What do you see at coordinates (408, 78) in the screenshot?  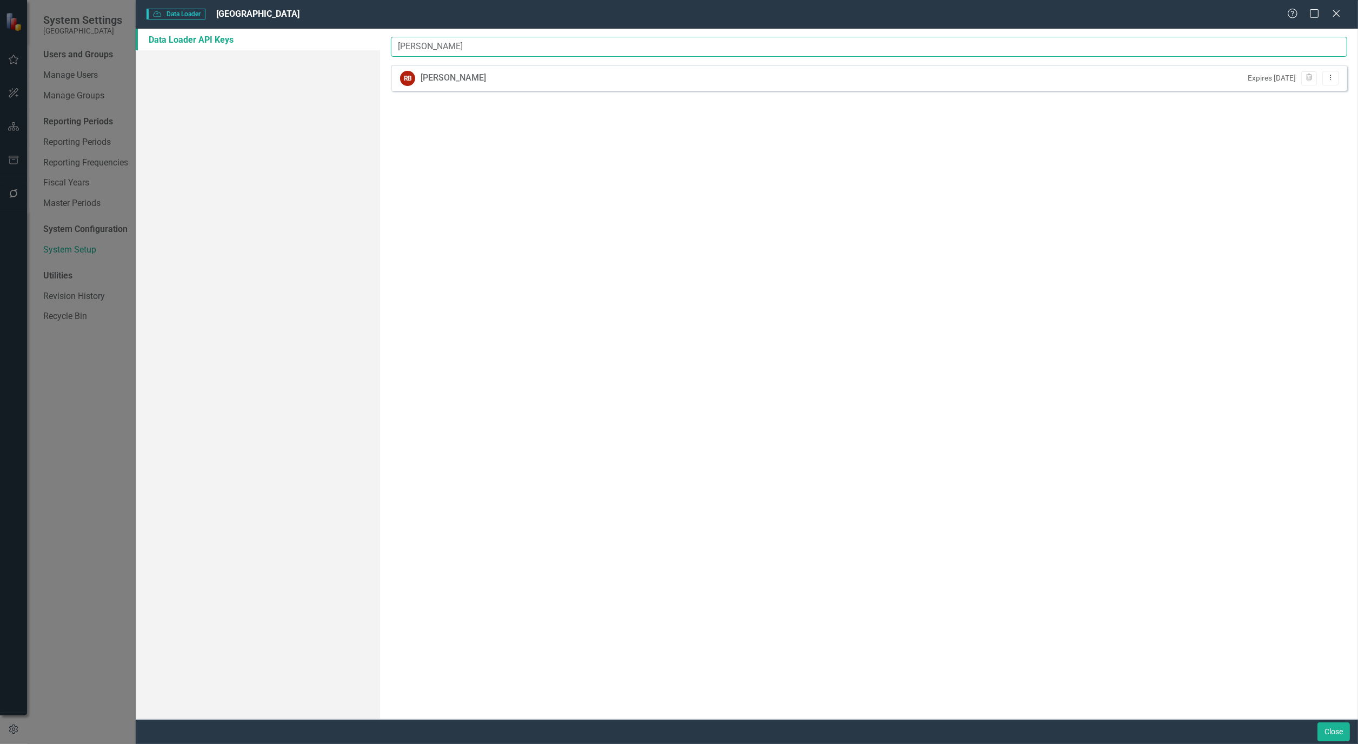 I see `div: RB` at bounding box center [408, 78].